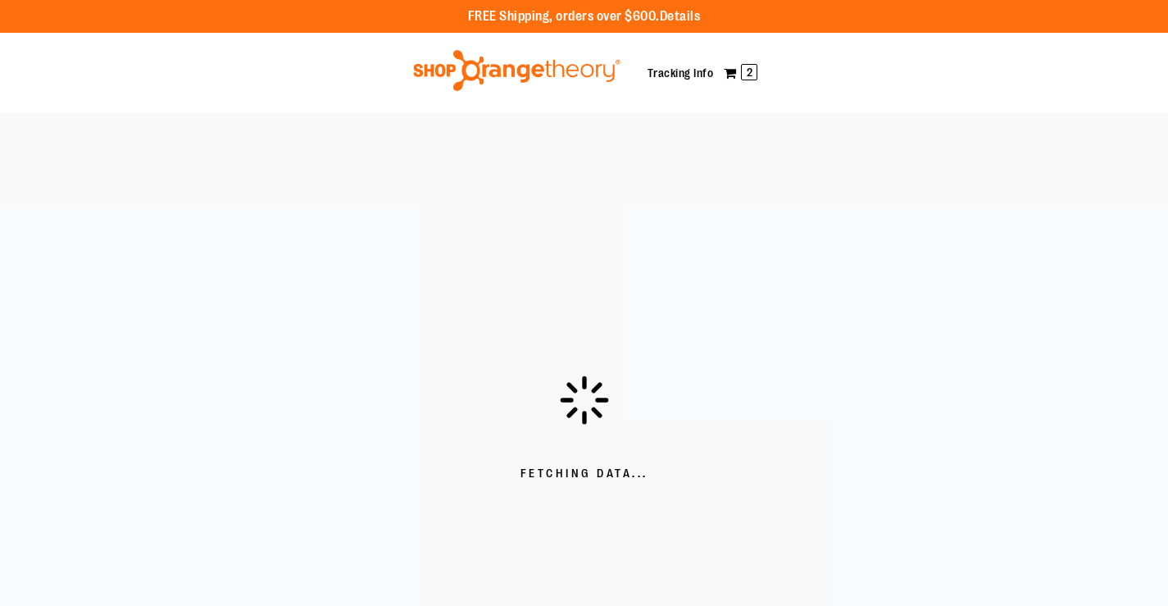 Image resolution: width=1168 pixels, height=606 pixels. Describe the element at coordinates (680, 16) in the screenshot. I see `a: Details` at that location.